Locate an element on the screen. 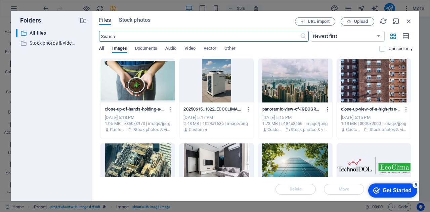 This screenshot has width=430, height=212. span: Vector is located at coordinates (210, 49).